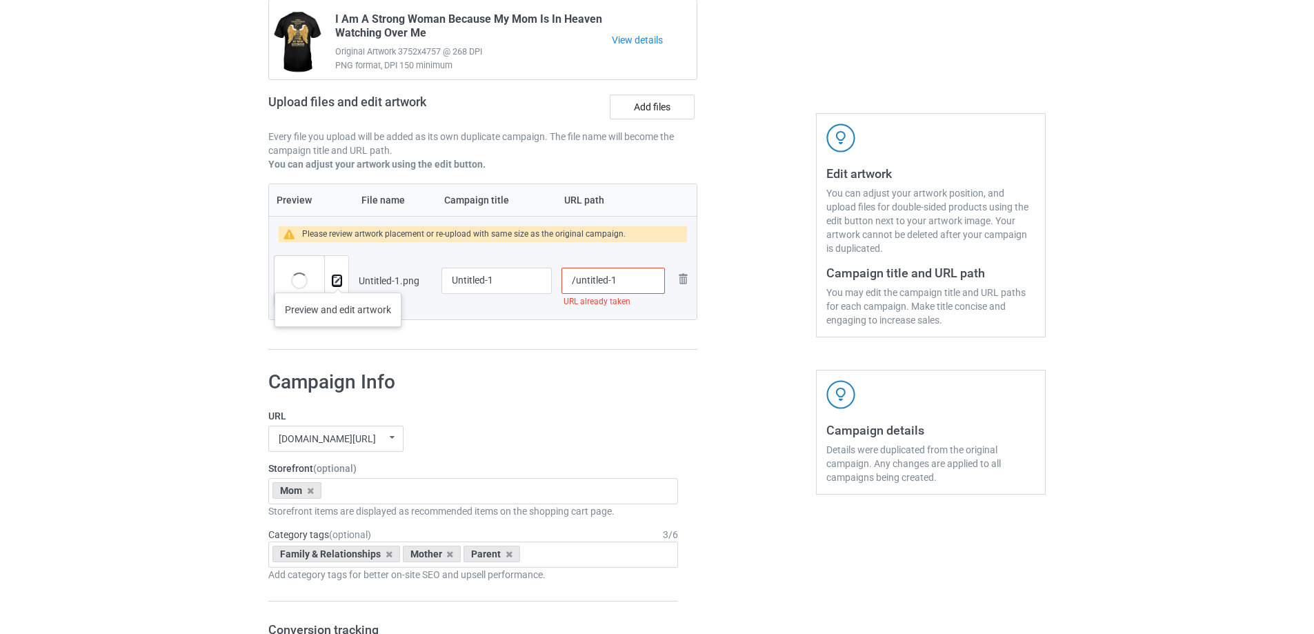 Image resolution: width=1314 pixels, height=634 pixels. I want to click on h1: Campaign Info, so click(473, 382).